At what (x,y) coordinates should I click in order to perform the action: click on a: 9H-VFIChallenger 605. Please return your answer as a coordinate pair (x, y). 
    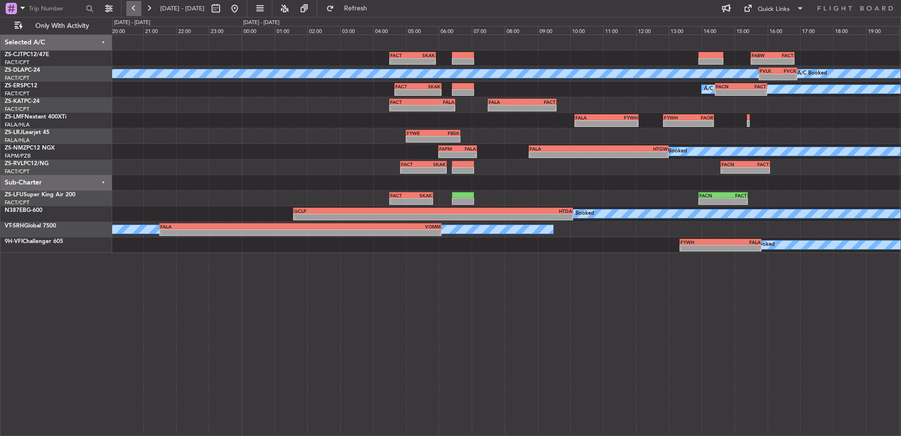
    Looking at the image, I should click on (34, 241).